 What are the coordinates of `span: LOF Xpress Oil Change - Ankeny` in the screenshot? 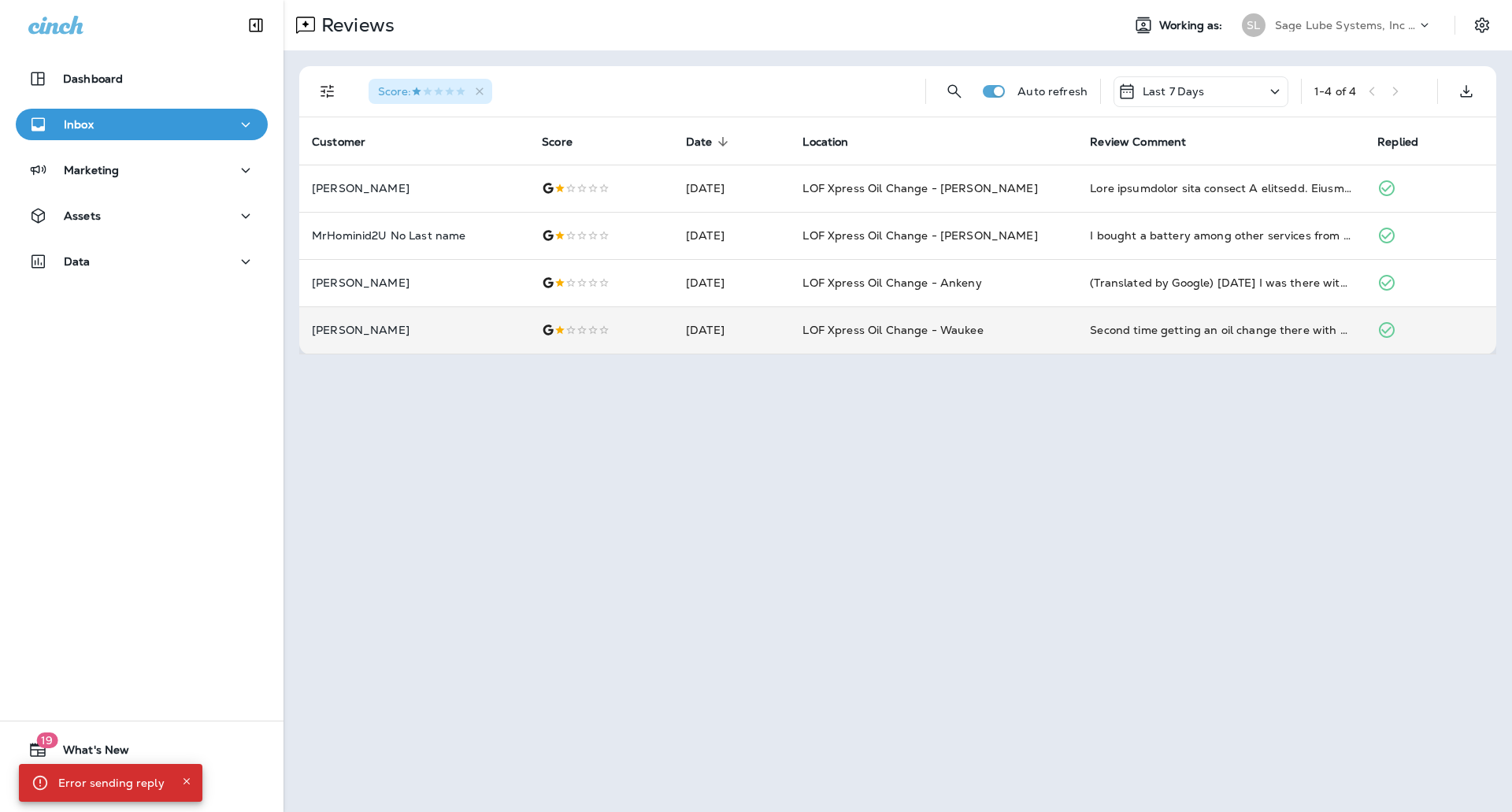 It's located at (891, 283).